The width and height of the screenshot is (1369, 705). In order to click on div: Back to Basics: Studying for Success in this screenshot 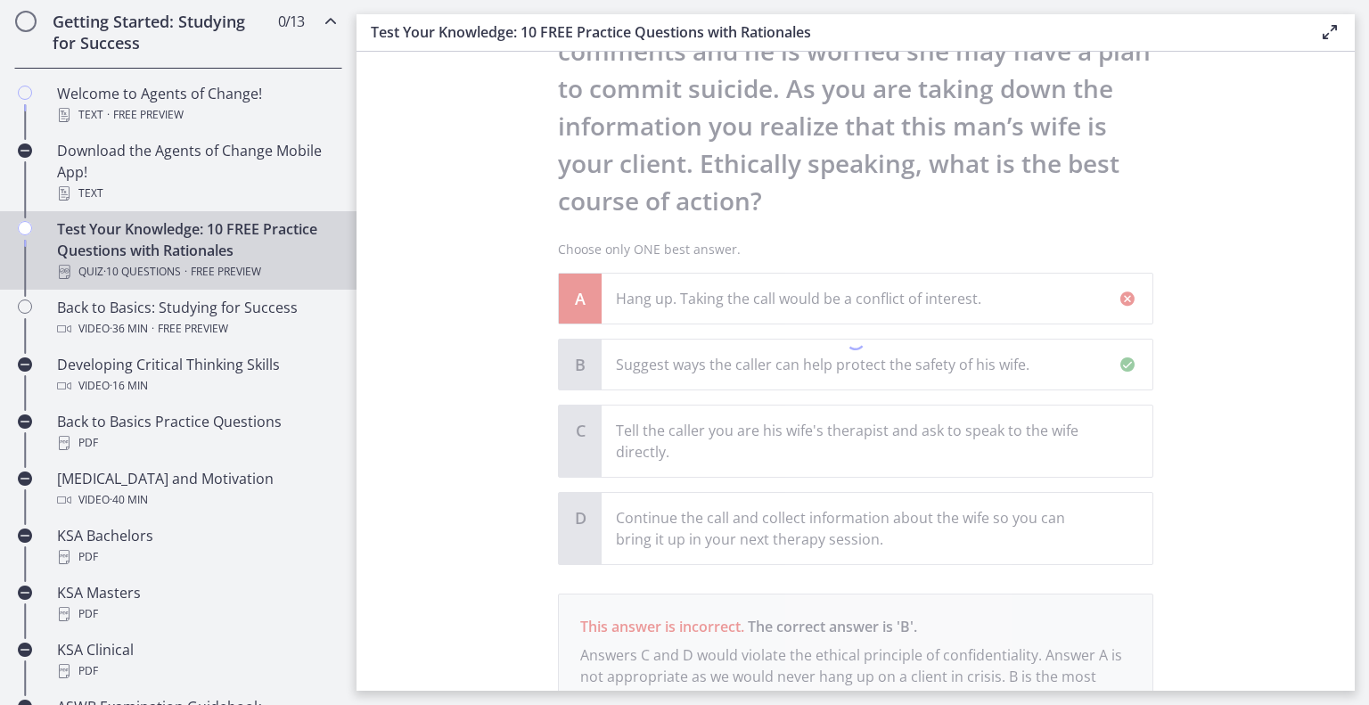, I will do `click(196, 318)`.